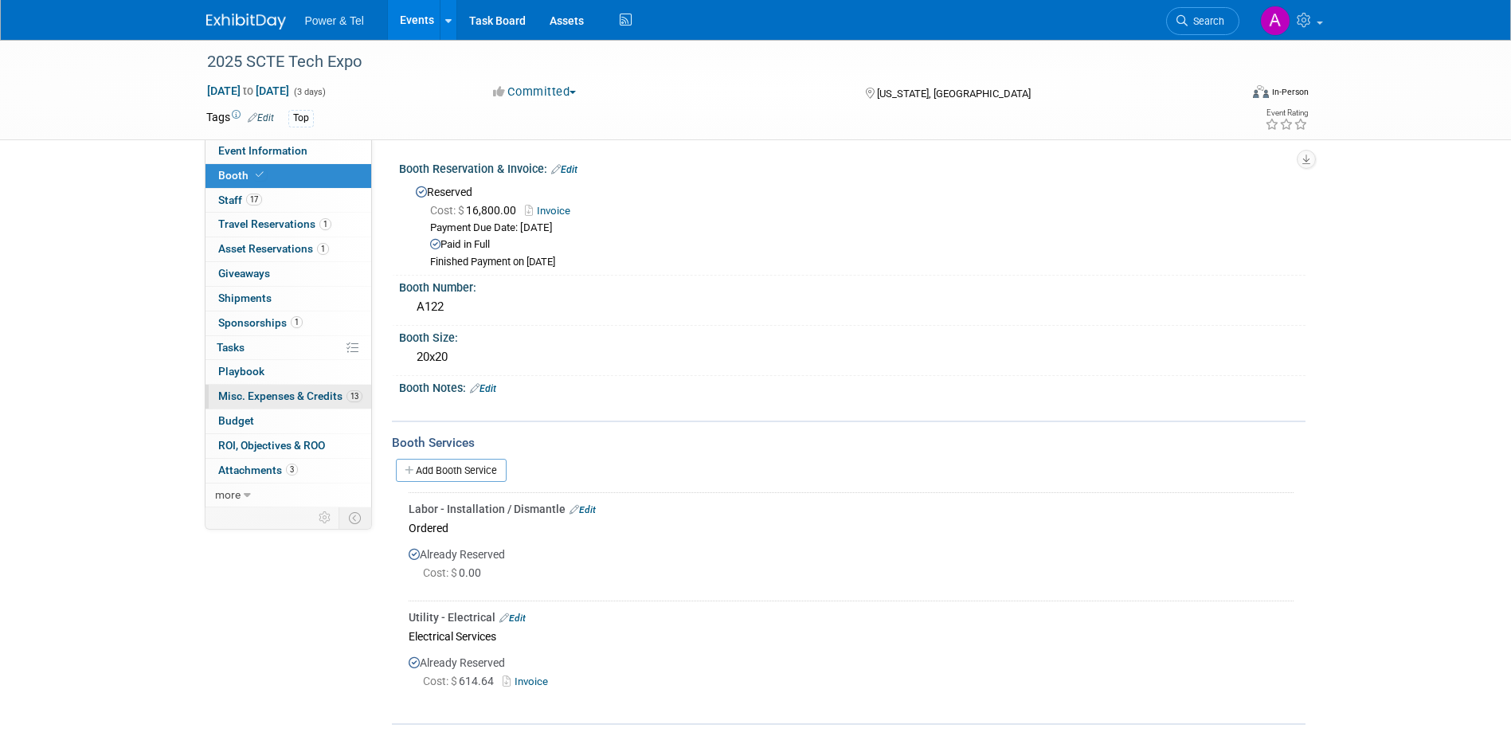 This screenshot has height=736, width=1511. I want to click on a: Booth, so click(288, 176).